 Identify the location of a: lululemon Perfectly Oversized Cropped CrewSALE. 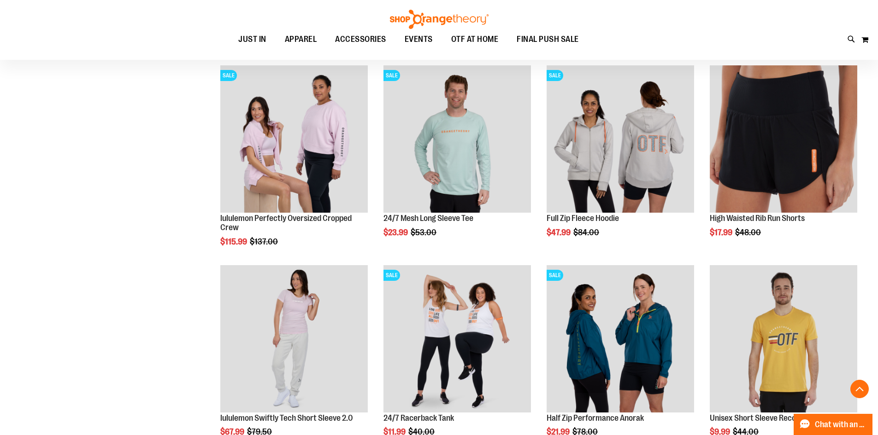
(294, 140).